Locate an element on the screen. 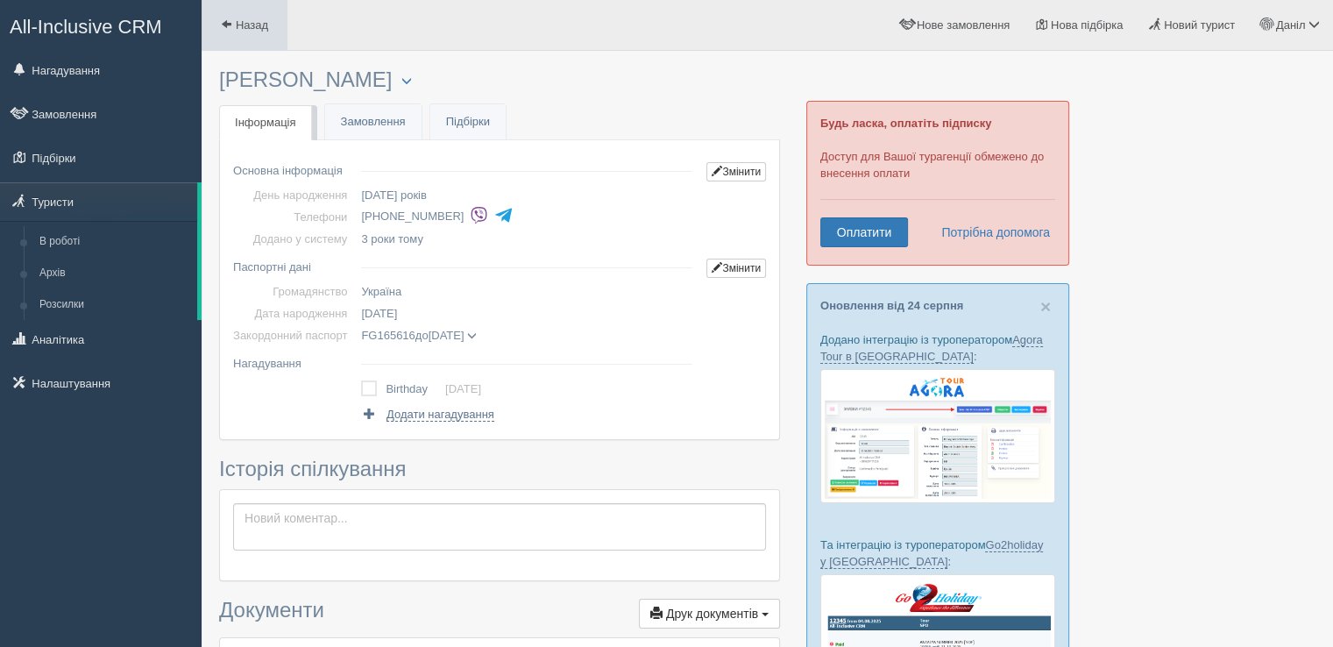 The height and width of the screenshot is (647, 1333). h3: Документи is located at coordinates (500, 613).